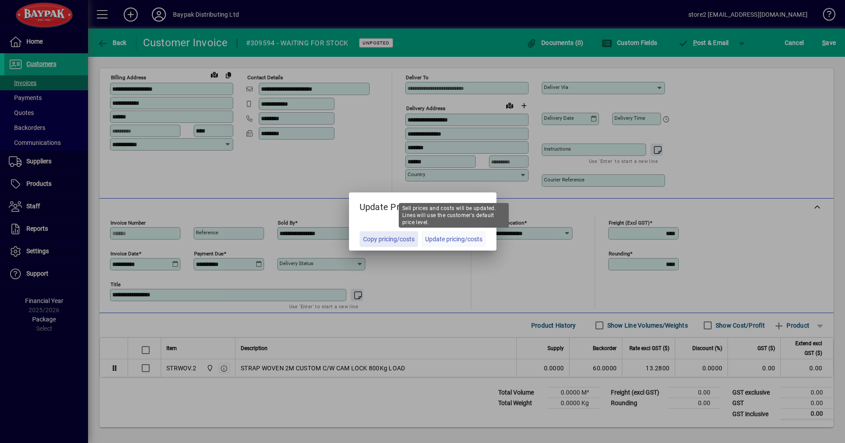 This screenshot has width=845, height=443. I want to click on div: Sell prices and costs will be updated. Lines will use the customer's default price level., so click(454, 215).